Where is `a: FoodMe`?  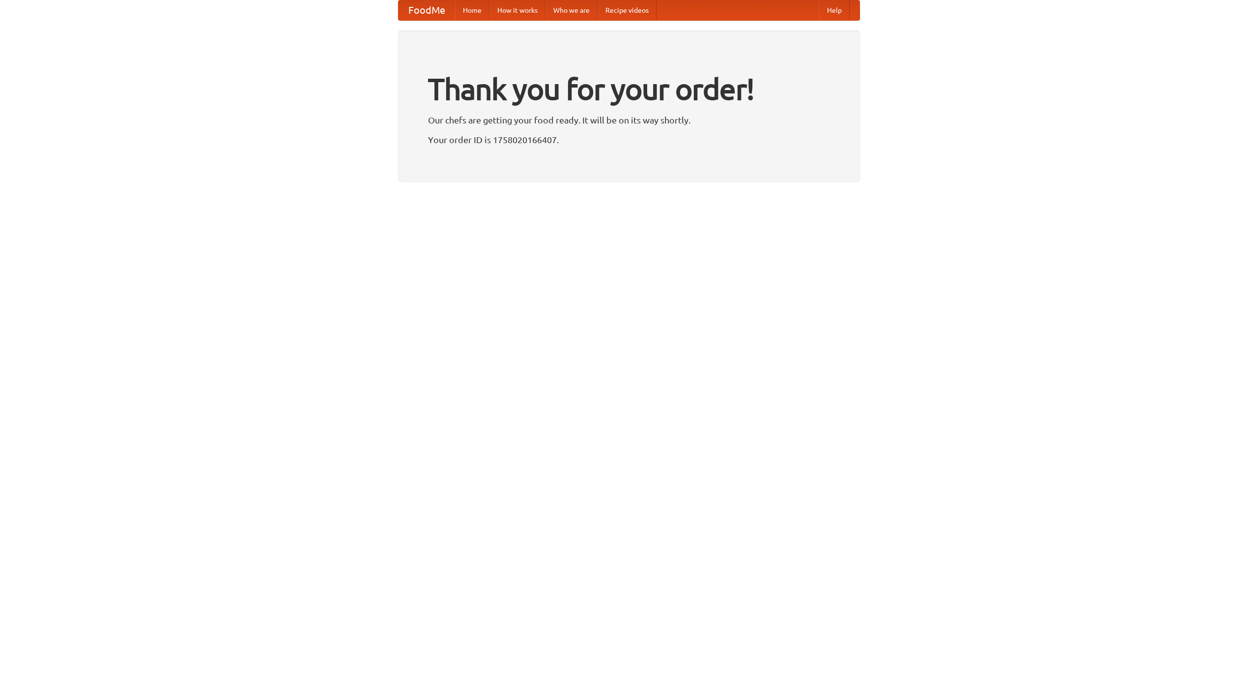 a: FoodMe is located at coordinates (427, 10).